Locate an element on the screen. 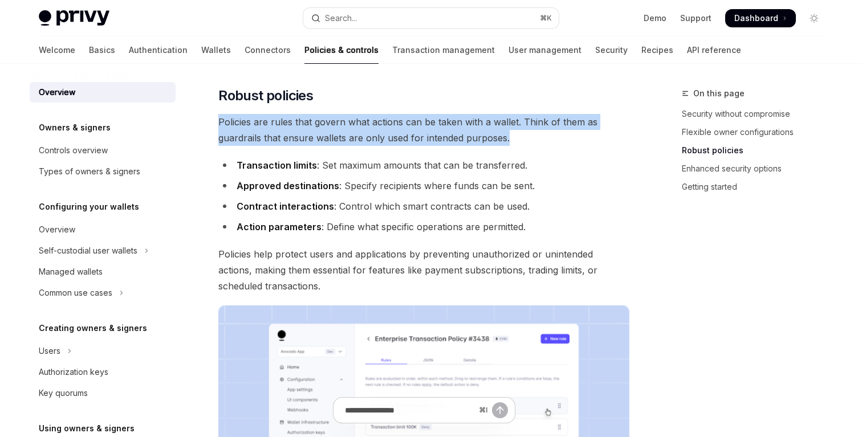  a: Authorization keys is located at coordinates (103, 372).